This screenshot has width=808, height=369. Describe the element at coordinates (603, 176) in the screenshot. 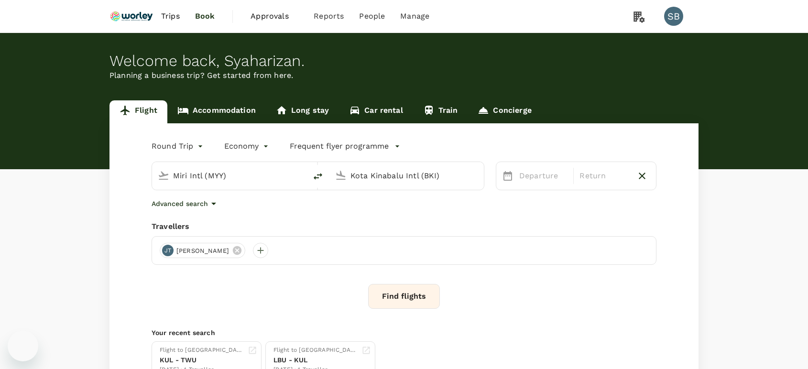

I see `p: Return` at that location.